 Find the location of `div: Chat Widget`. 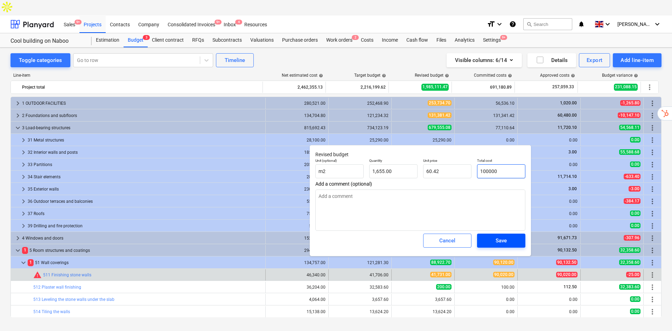

div: Chat Widget is located at coordinates (654, 314).